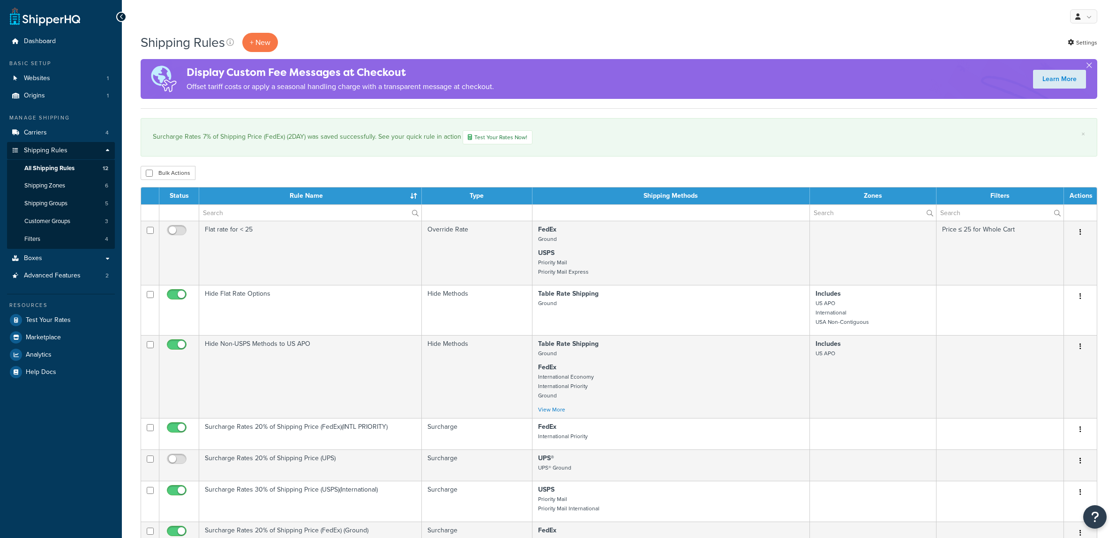 The image size is (1116, 538). Describe the element at coordinates (477, 196) in the screenshot. I see `th: Type` at that location.